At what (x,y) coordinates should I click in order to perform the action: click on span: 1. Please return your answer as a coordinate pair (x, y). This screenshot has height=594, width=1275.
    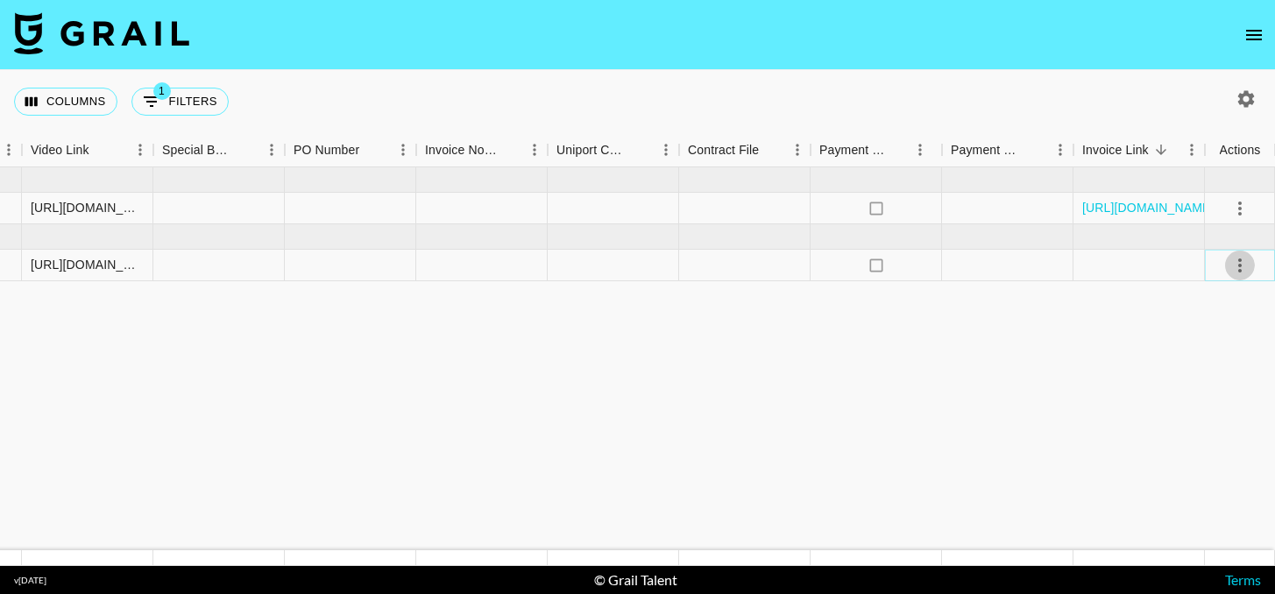
    Looking at the image, I should click on (162, 91).